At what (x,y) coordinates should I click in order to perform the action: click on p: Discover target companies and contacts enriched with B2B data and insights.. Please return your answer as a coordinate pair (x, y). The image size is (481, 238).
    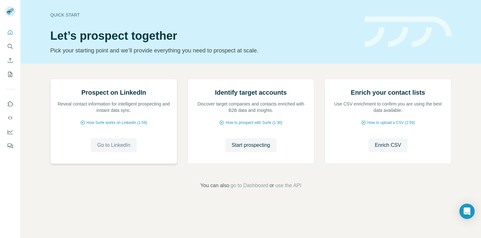
    Looking at the image, I should click on (251, 107).